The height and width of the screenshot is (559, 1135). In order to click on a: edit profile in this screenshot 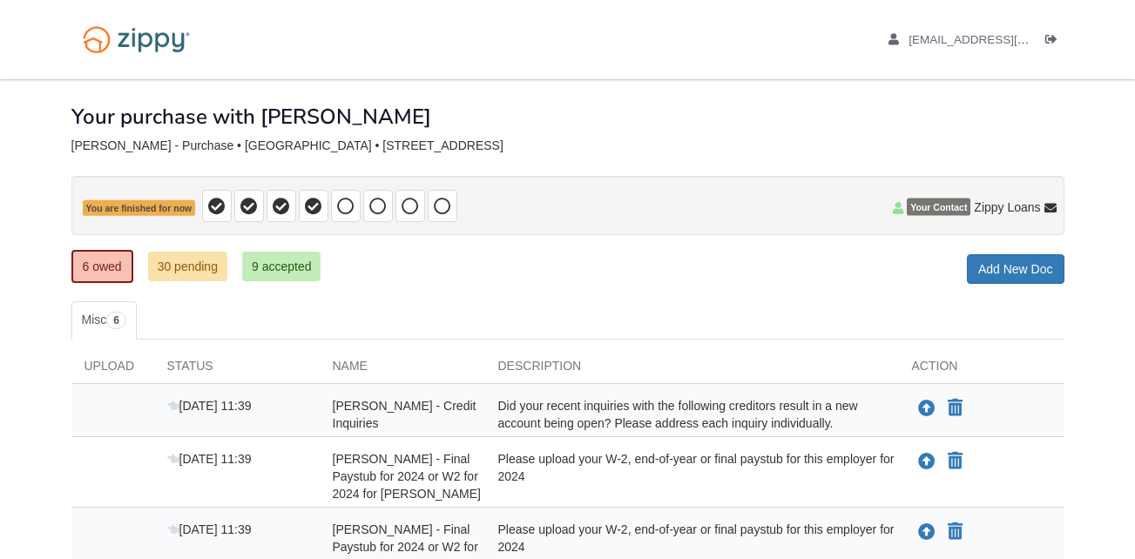, I will do `click(999, 42)`.